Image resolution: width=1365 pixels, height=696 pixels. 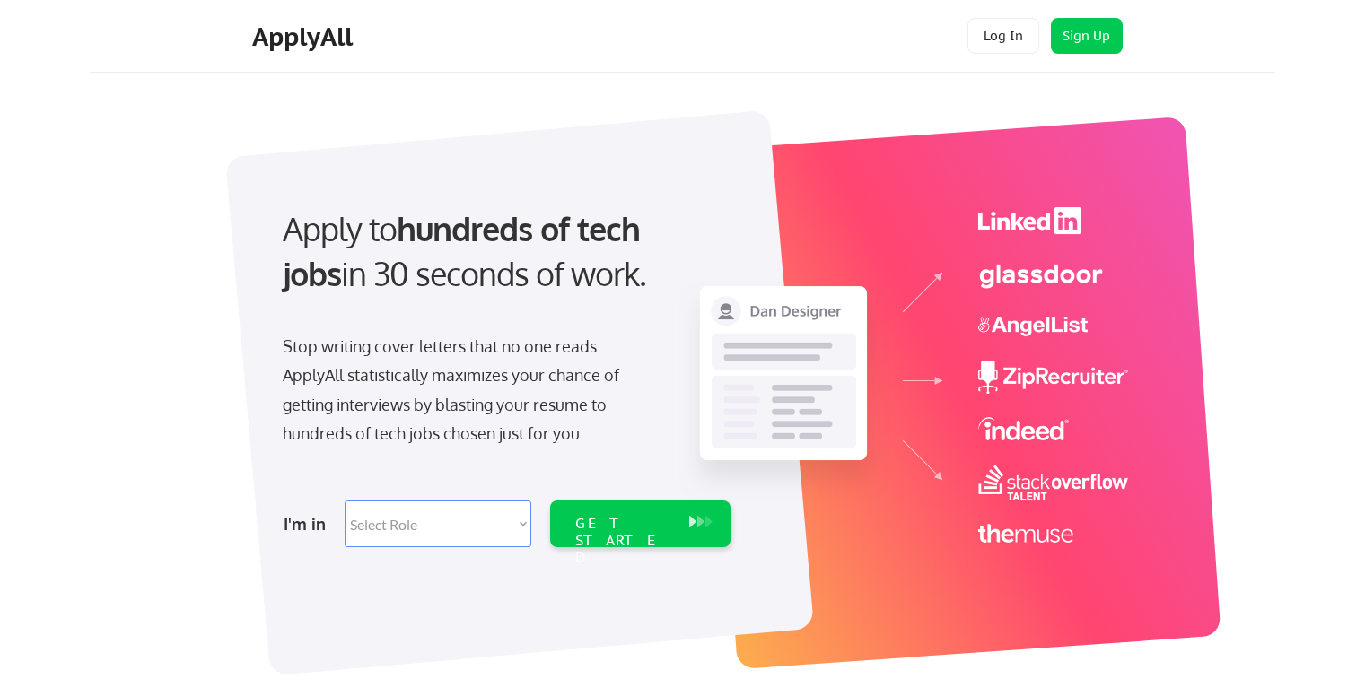 I want to click on button: Log In, so click(x=1003, y=36).